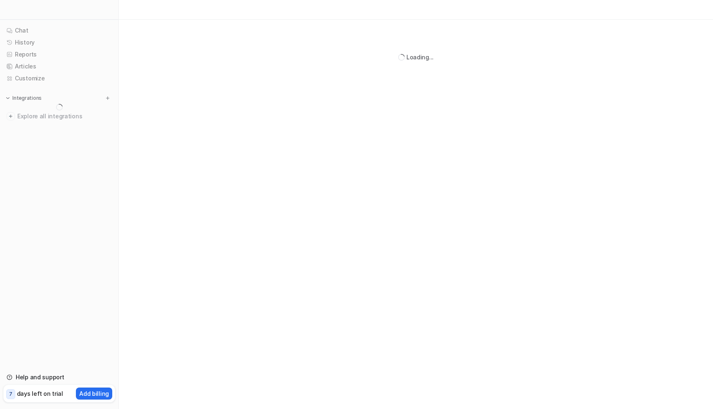 The height and width of the screenshot is (409, 713). What do you see at coordinates (59, 116) in the screenshot?
I see `a: Explore all integrations` at bounding box center [59, 116].